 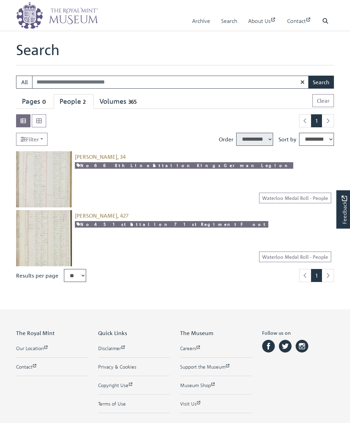 What do you see at coordinates (84, 102) in the screenshot?
I see `span: 2` at bounding box center [84, 102].